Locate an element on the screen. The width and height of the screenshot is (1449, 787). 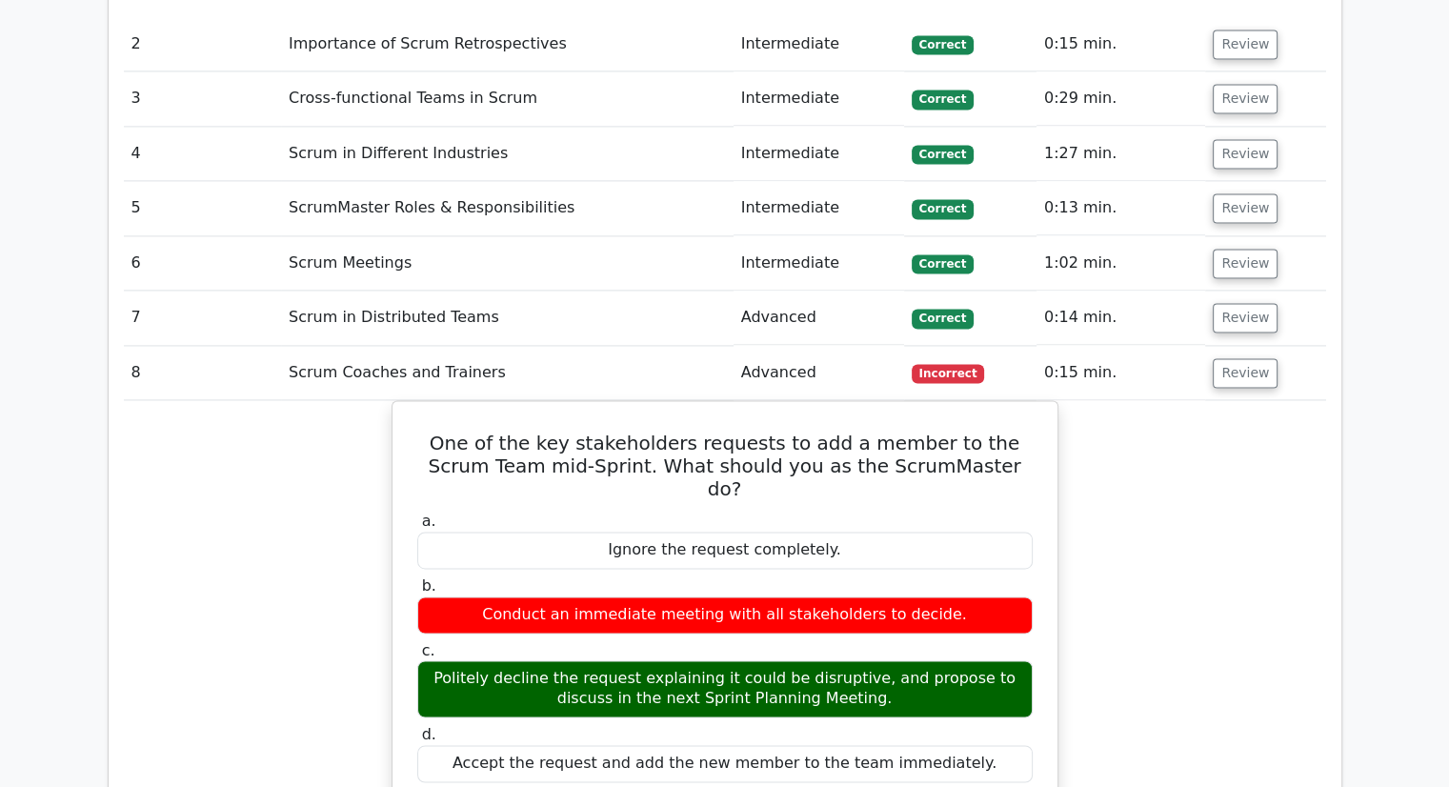
td: 6 is located at coordinates (203, 263).